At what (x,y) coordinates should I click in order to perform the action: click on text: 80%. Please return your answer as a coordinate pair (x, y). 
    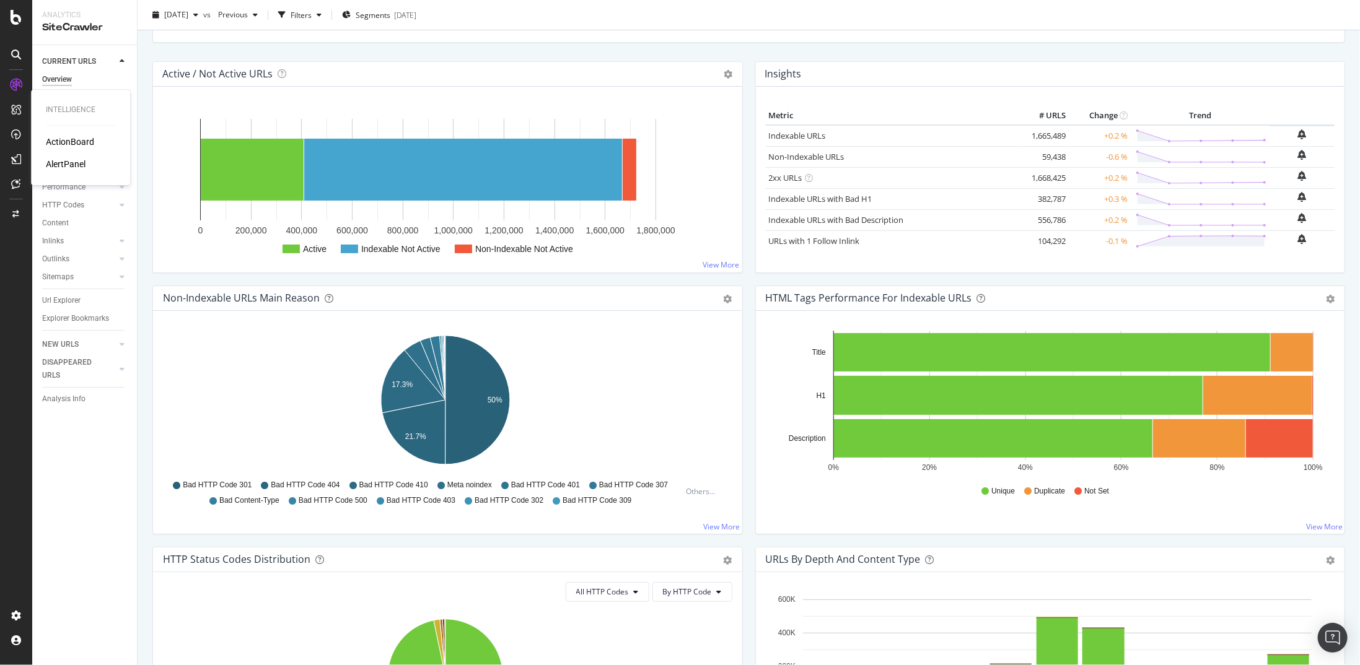
    Looking at the image, I should click on (1217, 468).